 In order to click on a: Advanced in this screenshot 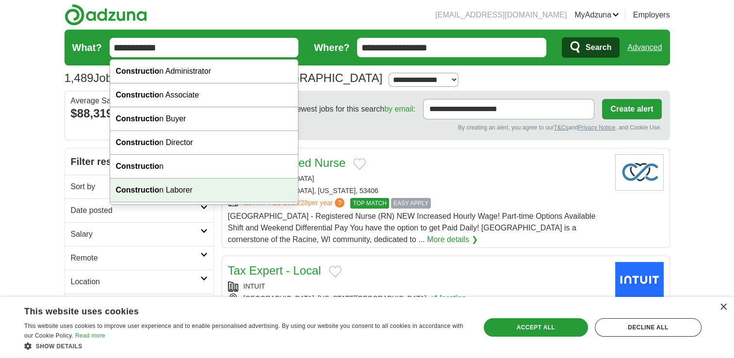, I will do `click(644, 48)`.